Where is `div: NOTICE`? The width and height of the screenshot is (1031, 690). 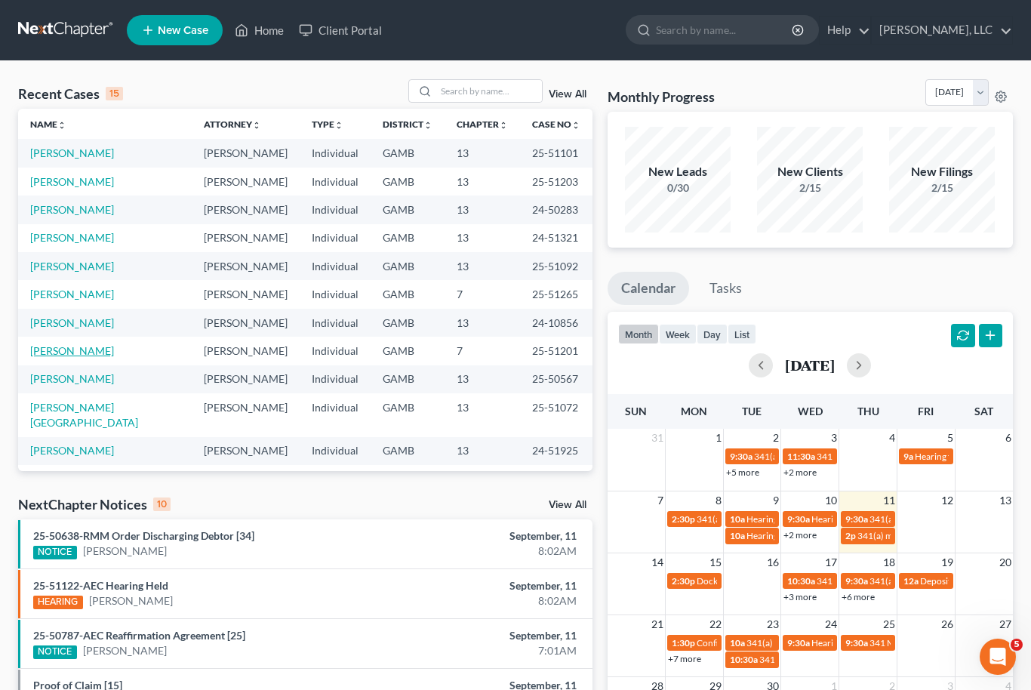 div: NOTICE is located at coordinates (55, 652).